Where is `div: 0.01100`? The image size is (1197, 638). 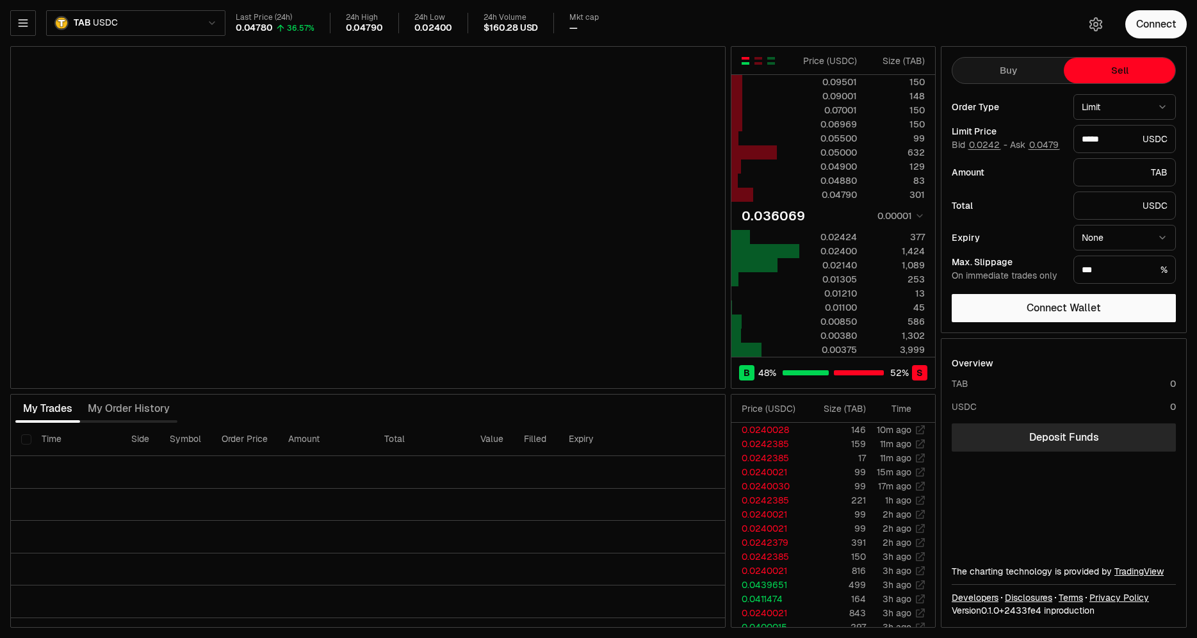
div: 0.01100 is located at coordinates (828, 308).